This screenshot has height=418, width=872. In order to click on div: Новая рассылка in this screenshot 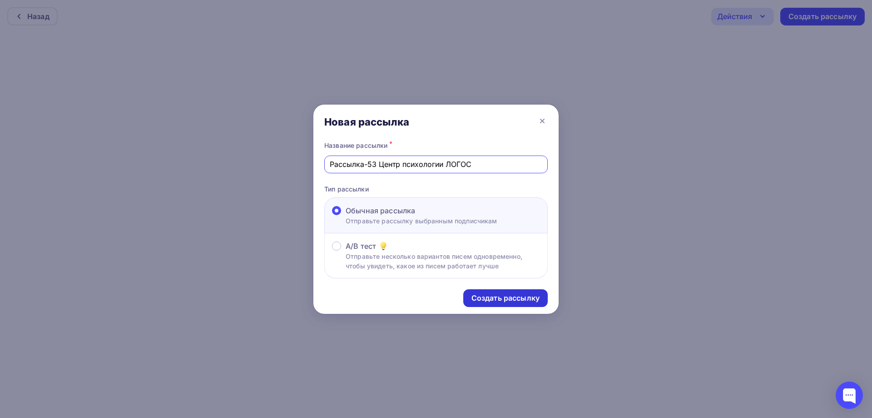, I will do `click(367, 122)`.